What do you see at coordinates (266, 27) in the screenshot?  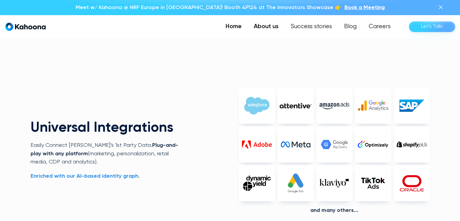 I see `a: About us` at bounding box center [266, 27].